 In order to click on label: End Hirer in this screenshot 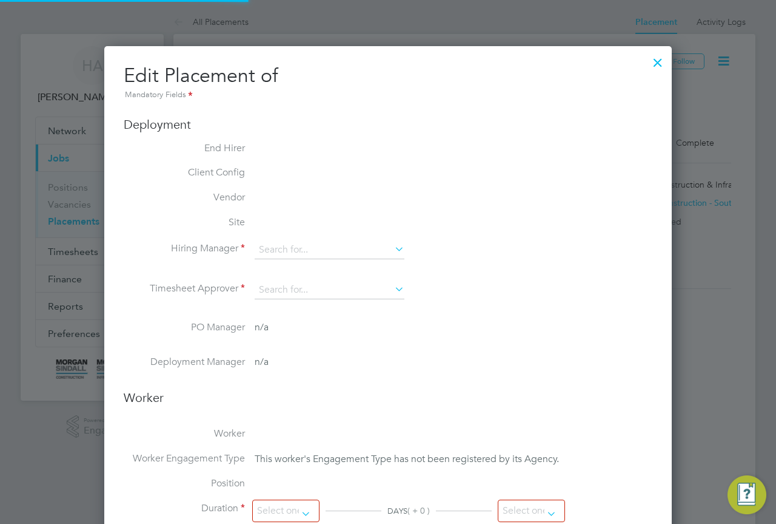, I will do `click(184, 148)`.